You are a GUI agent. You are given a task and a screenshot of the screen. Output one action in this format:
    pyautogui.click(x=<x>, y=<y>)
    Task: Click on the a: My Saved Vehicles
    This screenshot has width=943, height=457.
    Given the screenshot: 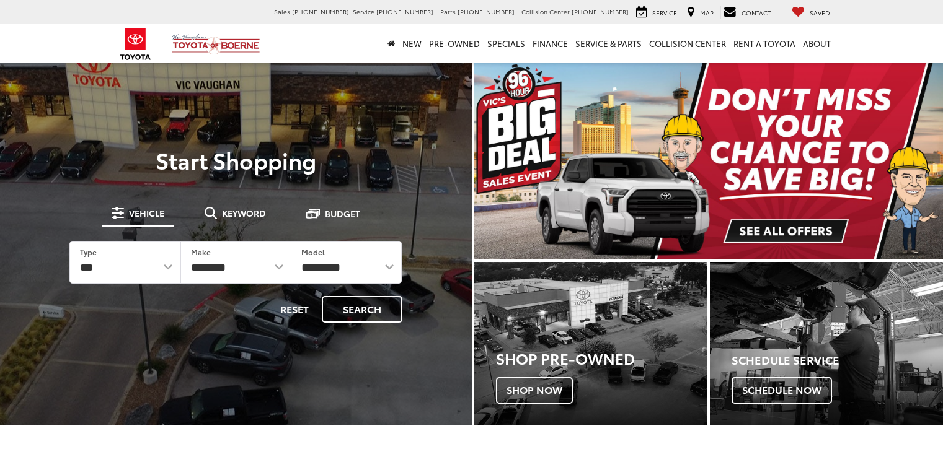 What is the action you would take?
    pyautogui.click(x=811, y=12)
    